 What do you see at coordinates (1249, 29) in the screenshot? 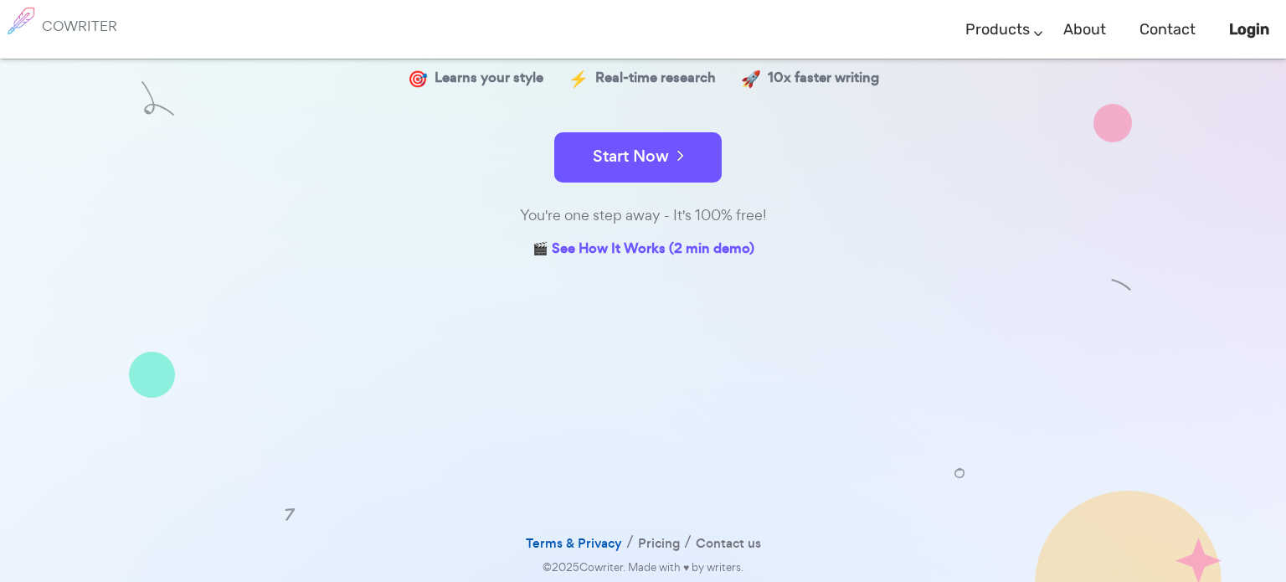
I see `a: Login` at bounding box center [1249, 29].